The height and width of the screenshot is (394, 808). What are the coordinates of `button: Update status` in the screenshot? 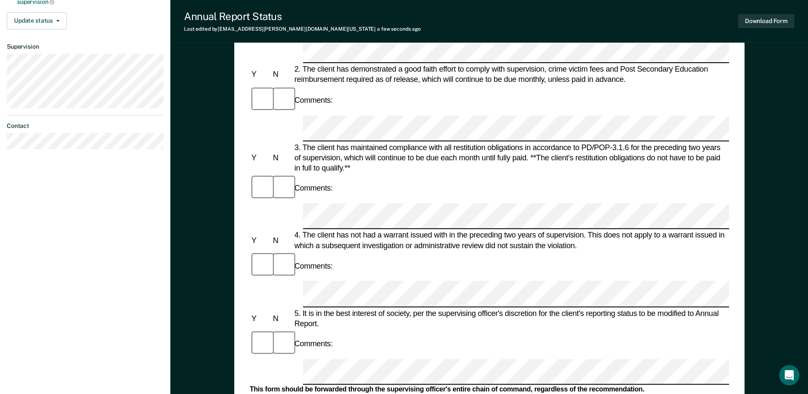 It's located at (37, 21).